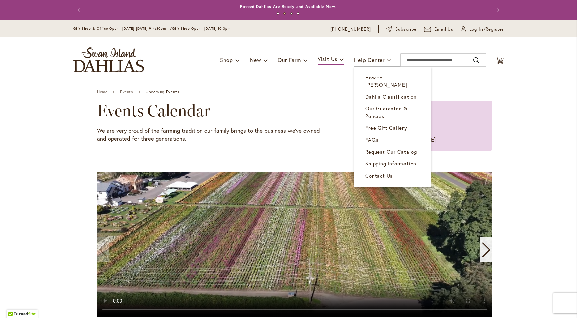 Image resolution: width=577 pixels, height=318 pixels. What do you see at coordinates (213, 110) in the screenshot?
I see `h2: Events Calendar` at bounding box center [213, 110].